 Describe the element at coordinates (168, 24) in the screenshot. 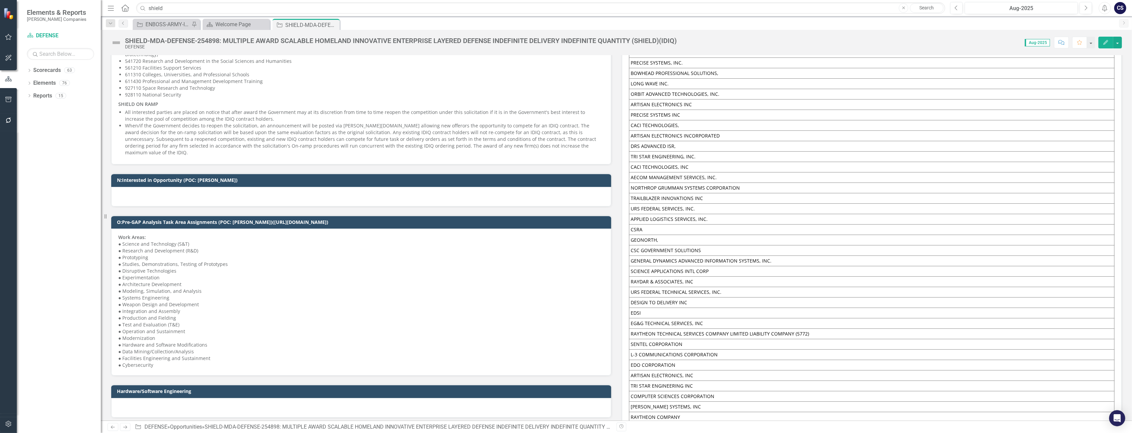

I see `div: ENBOSS-ARMY-ITES3 SB-221122 (Army National Guard ENBOSS Support Service Sustainment, Enhancement,...` at that location.